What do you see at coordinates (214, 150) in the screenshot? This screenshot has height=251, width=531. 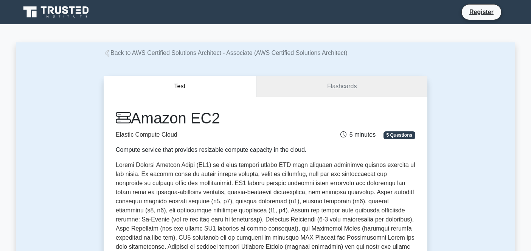 I see `div: Compute service that provides resizable compute capacity in the cloud.` at bounding box center [214, 150].